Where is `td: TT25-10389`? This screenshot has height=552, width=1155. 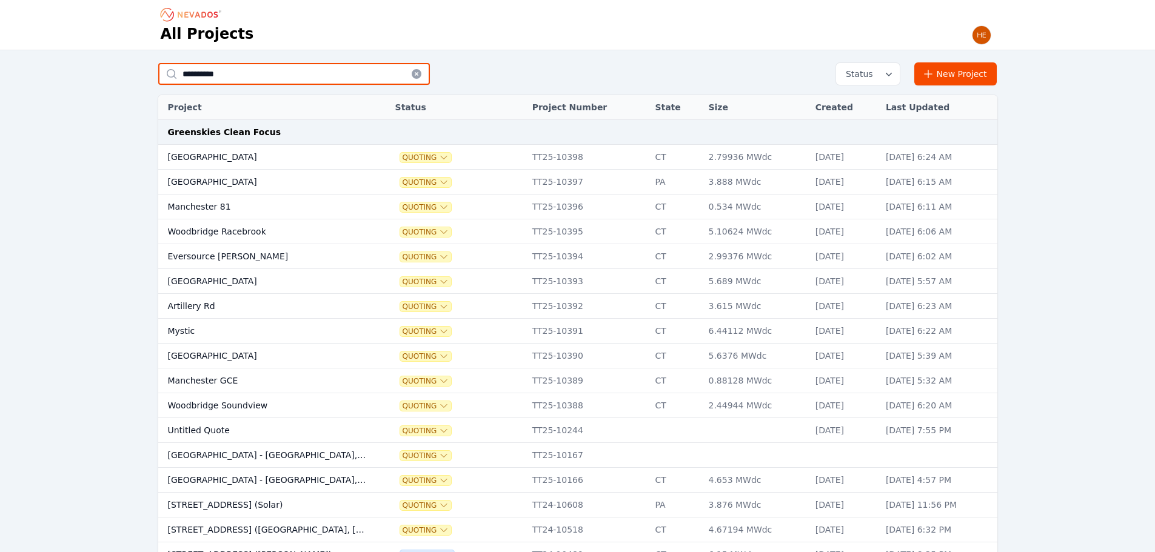
td: TT25-10389 is located at coordinates (588, 381).